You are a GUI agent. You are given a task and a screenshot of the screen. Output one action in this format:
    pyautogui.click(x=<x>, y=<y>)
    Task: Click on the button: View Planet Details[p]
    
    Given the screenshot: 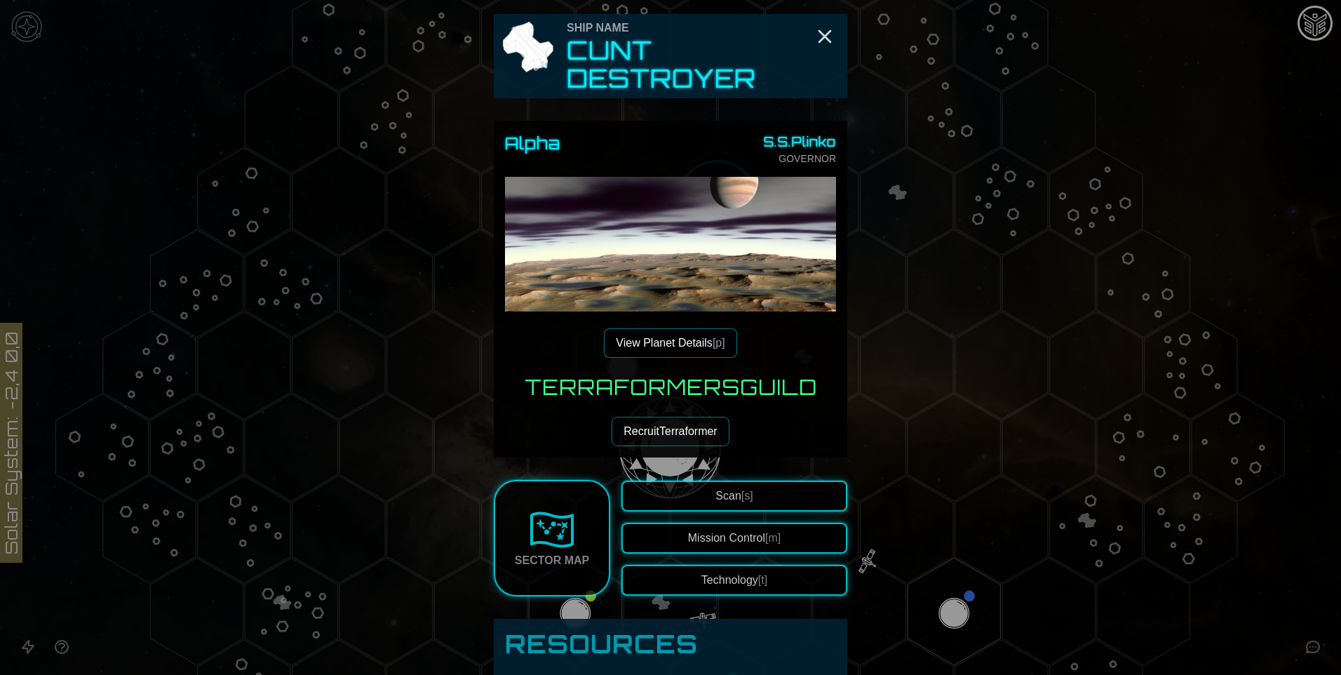 What is the action you would take?
    pyautogui.click(x=670, y=343)
    